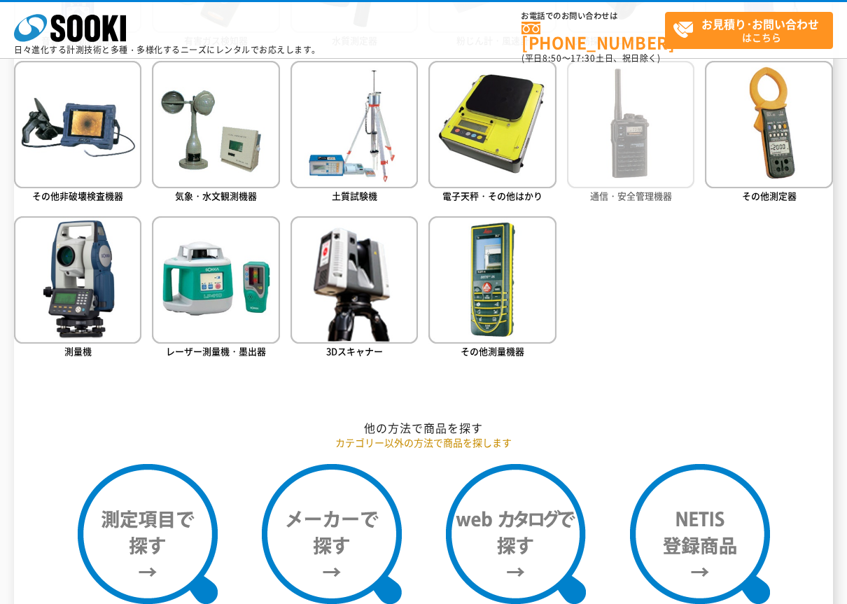 The width and height of the screenshot is (847, 604). Describe the element at coordinates (769, 125) in the screenshot. I see `img: その他測定器` at that location.